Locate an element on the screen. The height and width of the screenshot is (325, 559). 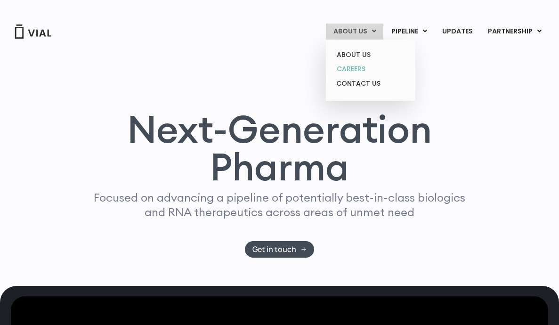
a: PIPELINEMenu Toggle is located at coordinates (409, 32).